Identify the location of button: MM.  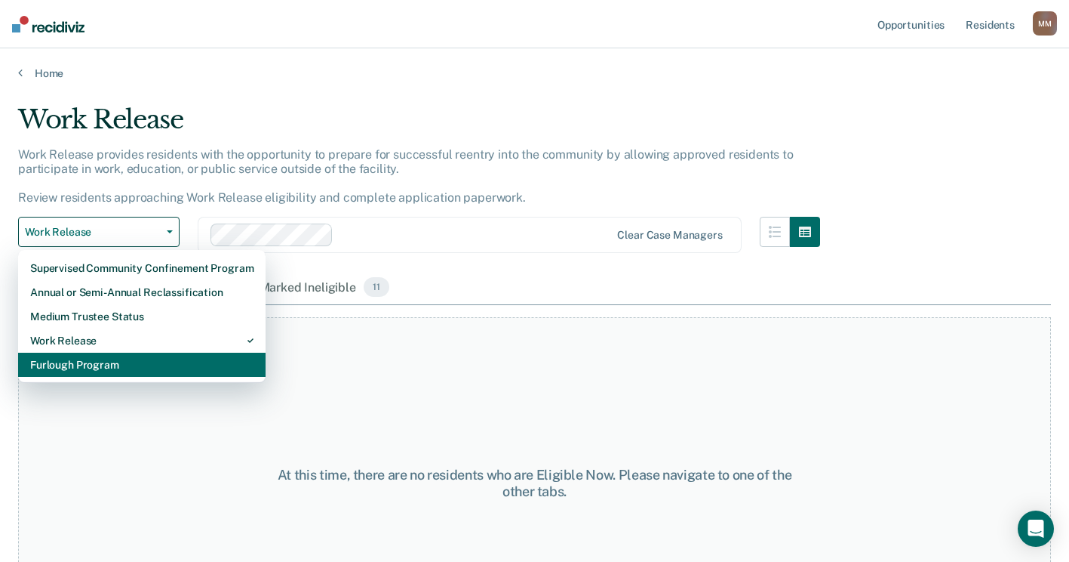
(1045, 23).